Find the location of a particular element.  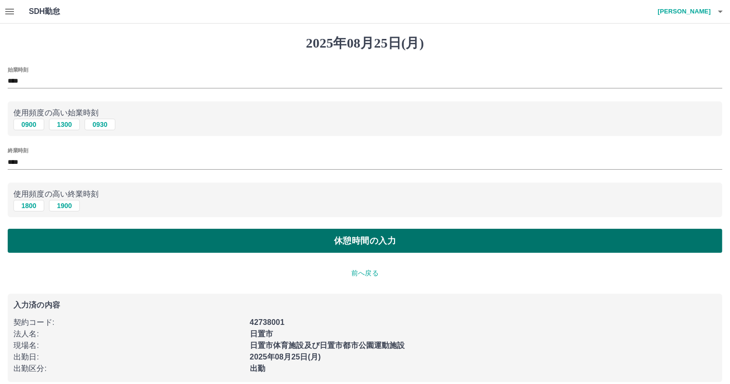

b: 日置市 is located at coordinates (261, 333).